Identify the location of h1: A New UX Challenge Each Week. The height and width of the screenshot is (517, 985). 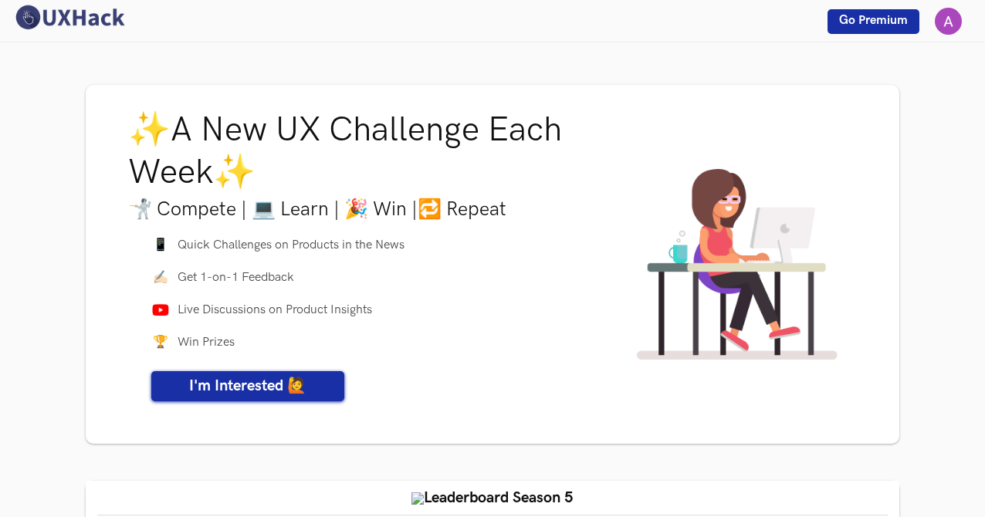
(377, 151).